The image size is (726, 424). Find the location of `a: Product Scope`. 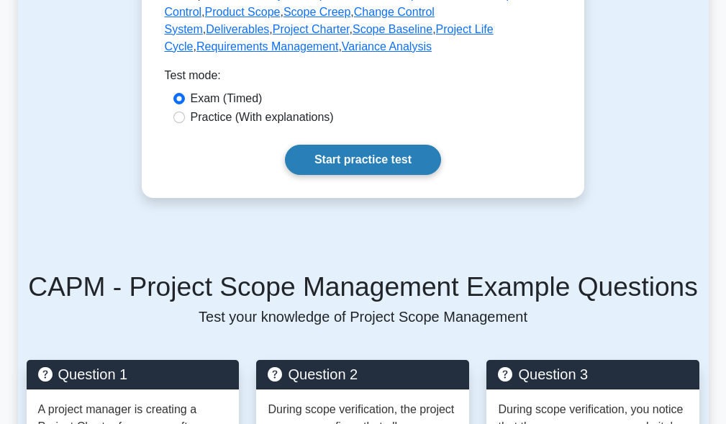

a: Product Scope is located at coordinates (243, 12).